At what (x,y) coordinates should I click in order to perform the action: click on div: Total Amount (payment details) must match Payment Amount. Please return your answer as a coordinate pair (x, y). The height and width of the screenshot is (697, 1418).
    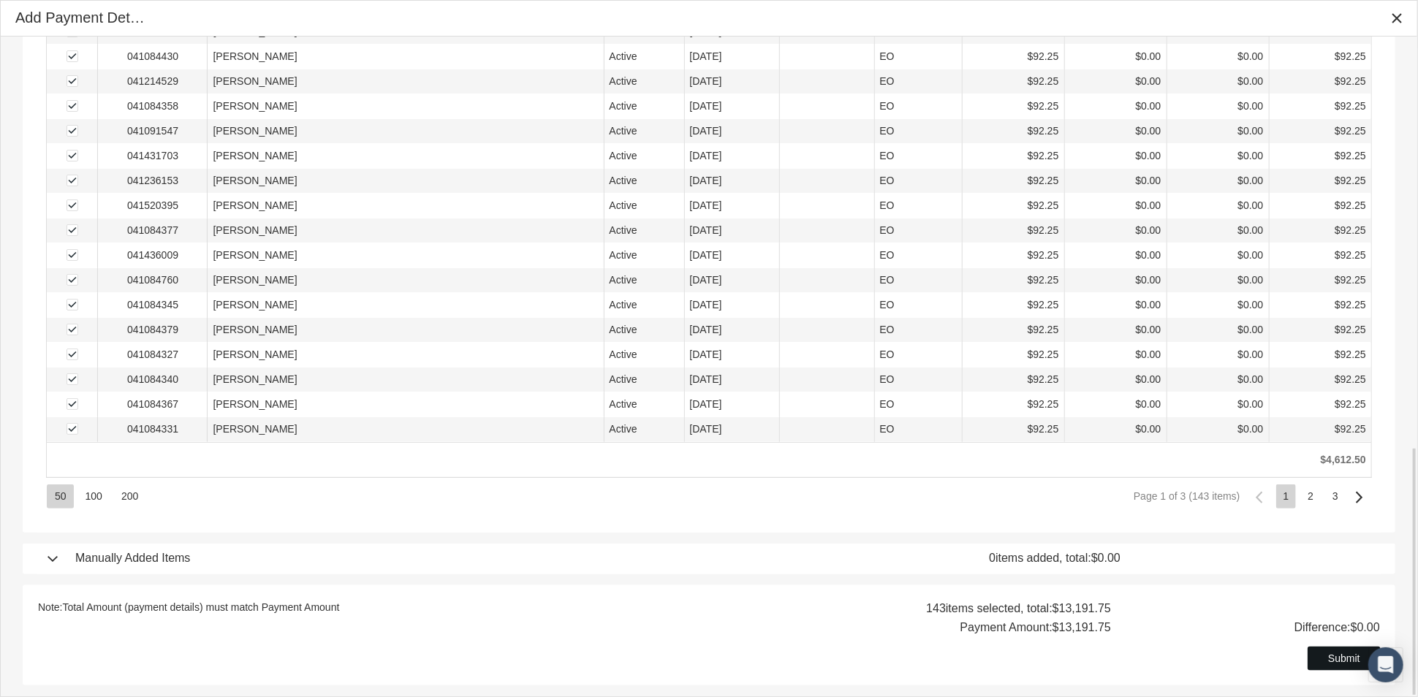
    Looking at the image, I should click on (220, 607).